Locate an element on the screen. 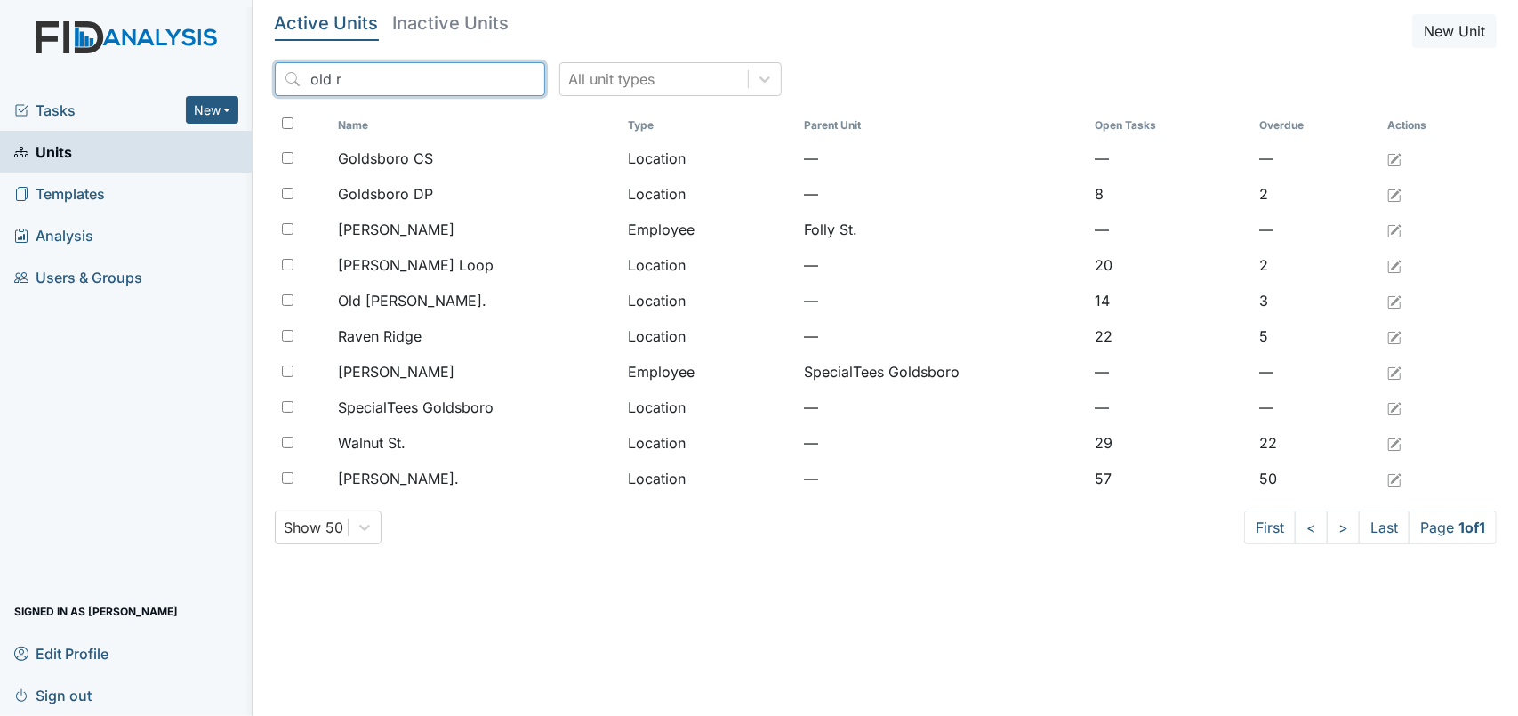 Image resolution: width=1518 pixels, height=716 pixels. td: 50 is located at coordinates (1316, 478).